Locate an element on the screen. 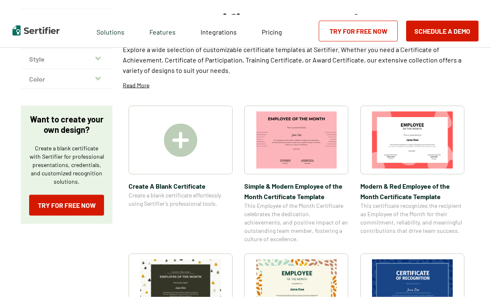 The height and width of the screenshot is (297, 491). button: Category is located at coordinates (67, 19).